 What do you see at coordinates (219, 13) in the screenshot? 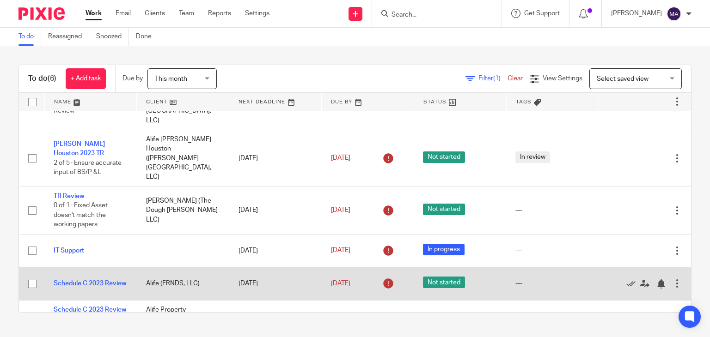
I see `a: Reports` at bounding box center [219, 13].